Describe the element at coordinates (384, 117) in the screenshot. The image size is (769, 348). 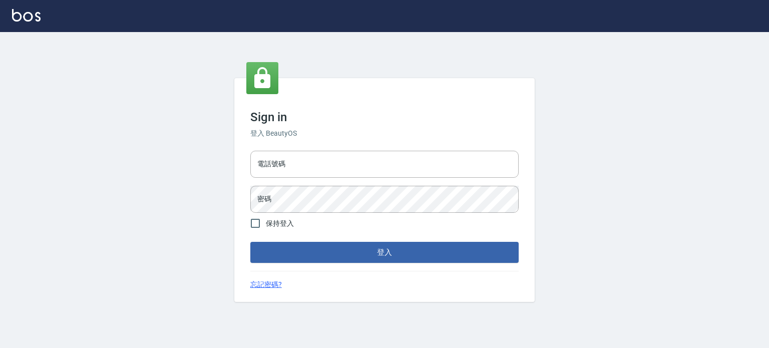
I see `h3: Sign in` at that location.